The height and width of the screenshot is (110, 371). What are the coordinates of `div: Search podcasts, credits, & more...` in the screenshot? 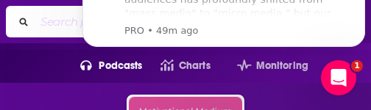 It's located at (185, 21).